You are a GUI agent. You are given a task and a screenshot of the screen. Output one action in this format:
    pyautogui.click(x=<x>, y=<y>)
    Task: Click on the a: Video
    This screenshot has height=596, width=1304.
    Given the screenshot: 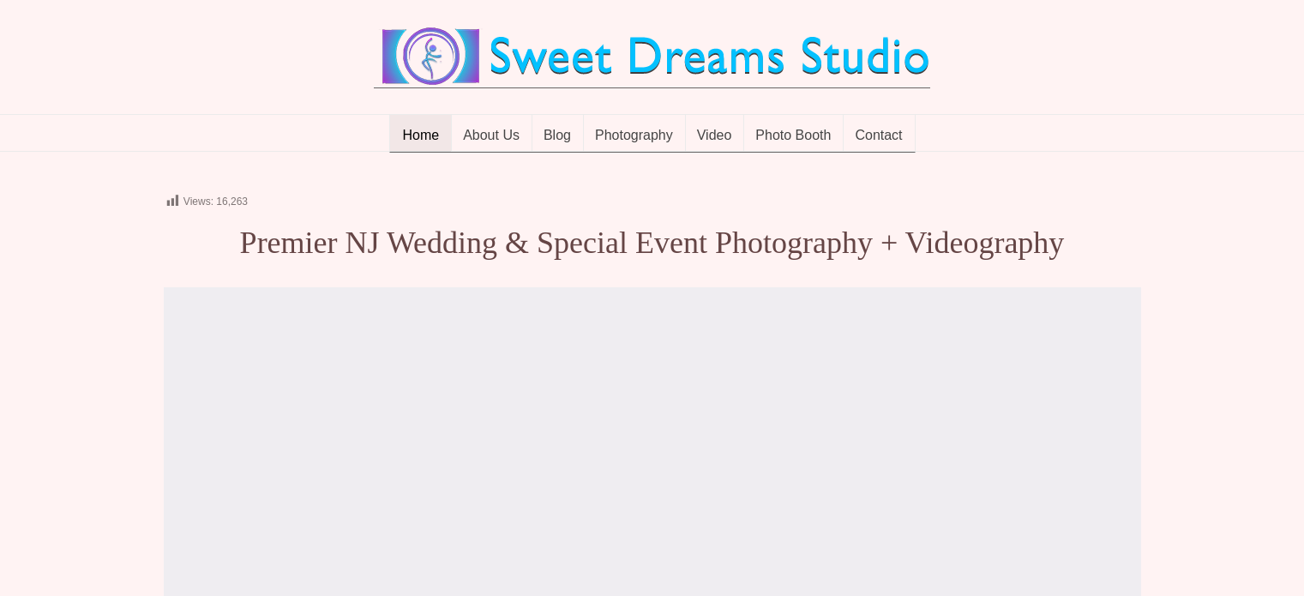 What is the action you would take?
    pyautogui.click(x=715, y=134)
    